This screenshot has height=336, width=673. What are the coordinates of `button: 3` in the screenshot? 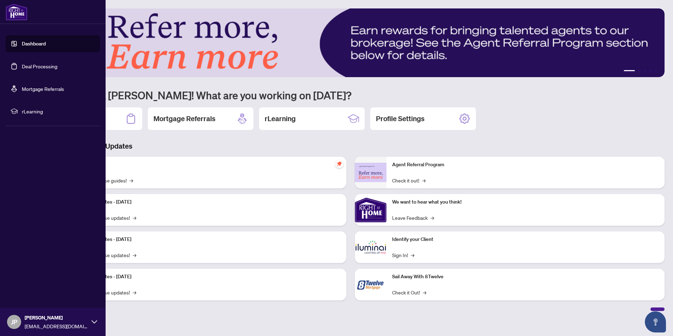 It's located at (645, 71).